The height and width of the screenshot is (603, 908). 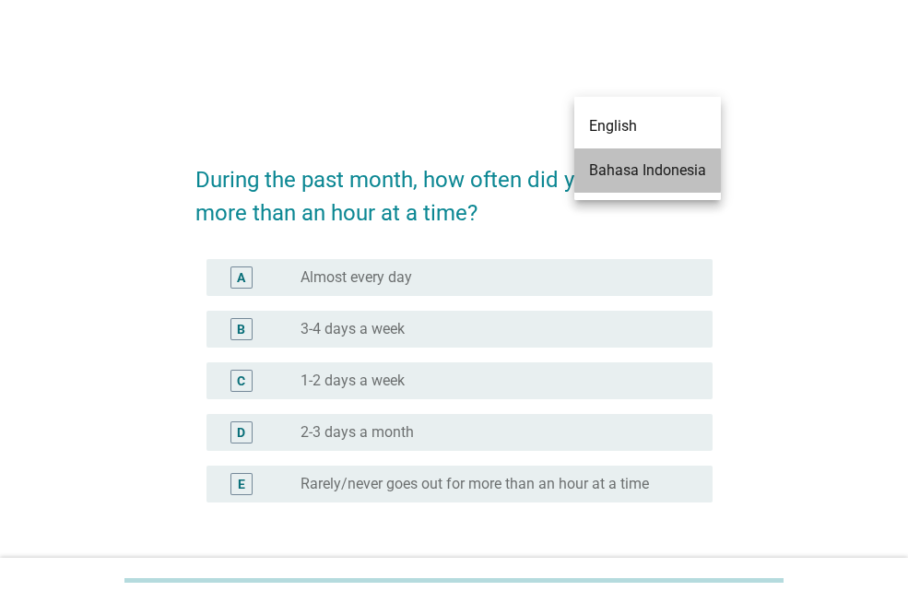 What do you see at coordinates (352, 381) in the screenshot?
I see `label: 1-2 days a week` at bounding box center [352, 381].